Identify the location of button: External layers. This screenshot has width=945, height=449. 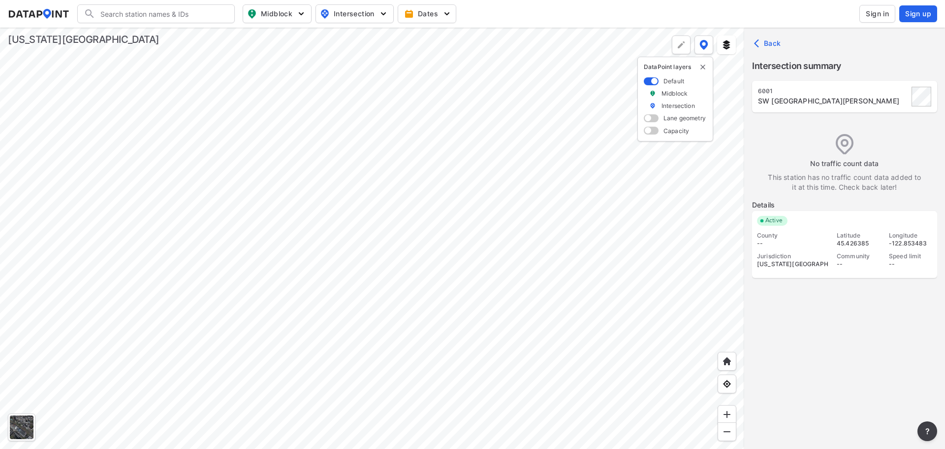
(727, 45).